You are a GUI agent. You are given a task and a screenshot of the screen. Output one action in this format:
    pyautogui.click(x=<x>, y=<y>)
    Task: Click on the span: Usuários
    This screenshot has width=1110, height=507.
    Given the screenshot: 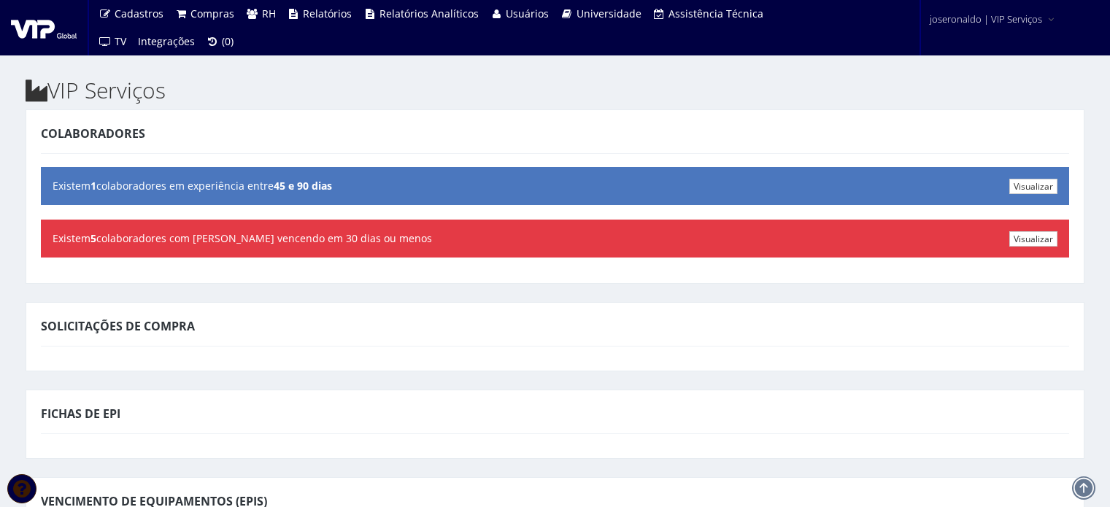 What is the action you would take?
    pyautogui.click(x=527, y=13)
    